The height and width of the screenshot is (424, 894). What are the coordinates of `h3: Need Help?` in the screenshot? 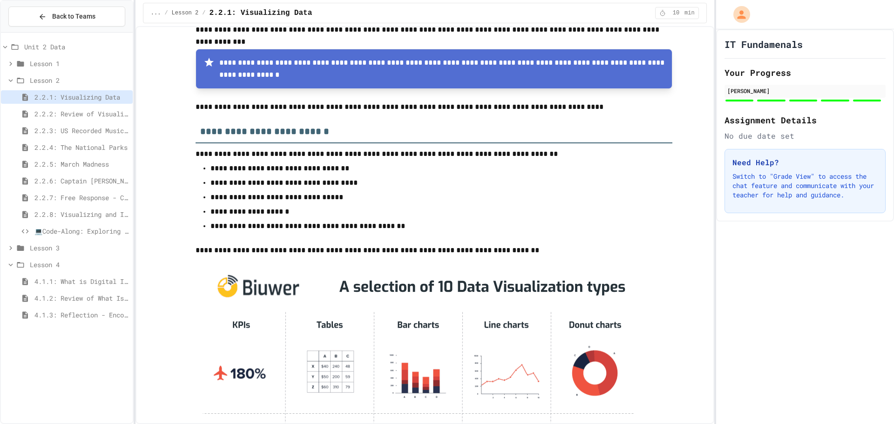 It's located at (805, 163).